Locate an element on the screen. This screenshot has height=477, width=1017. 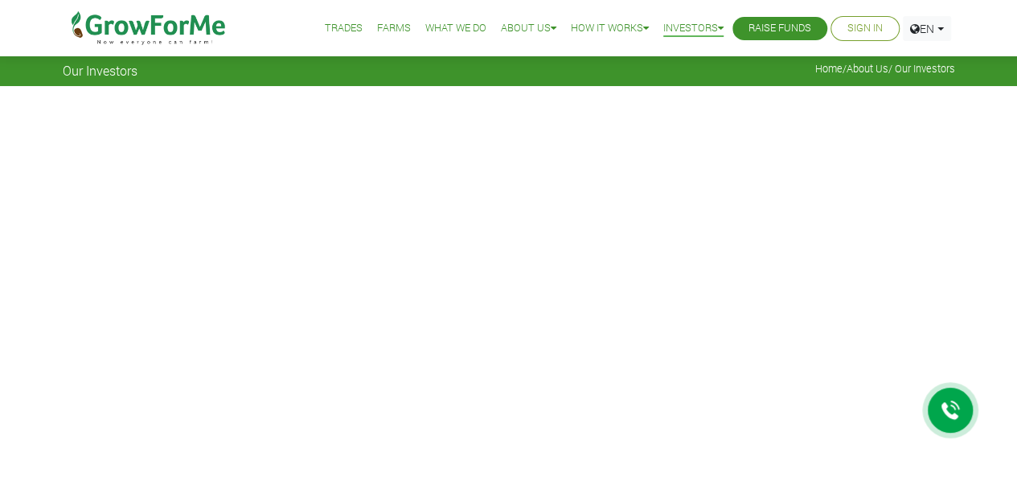
a: Home is located at coordinates (829, 68).